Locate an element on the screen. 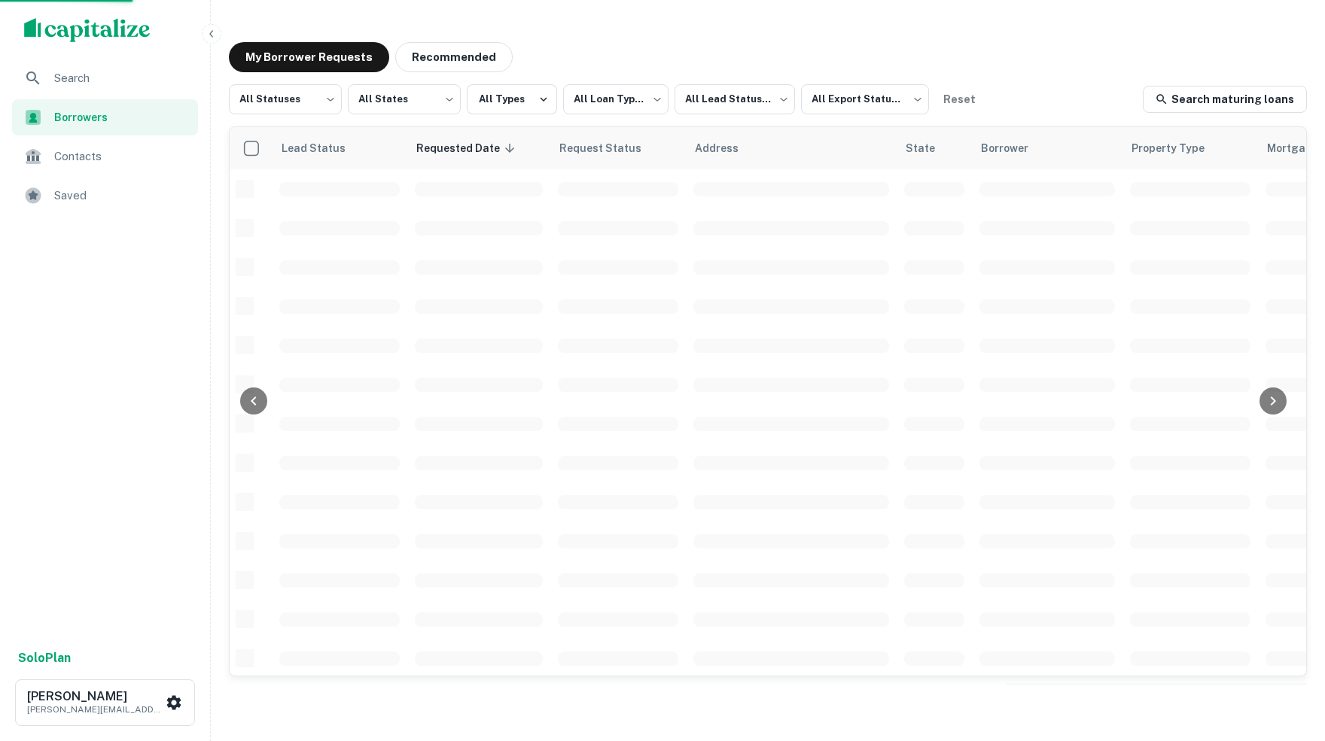  button: My Borrower Requests is located at coordinates (309, 57).